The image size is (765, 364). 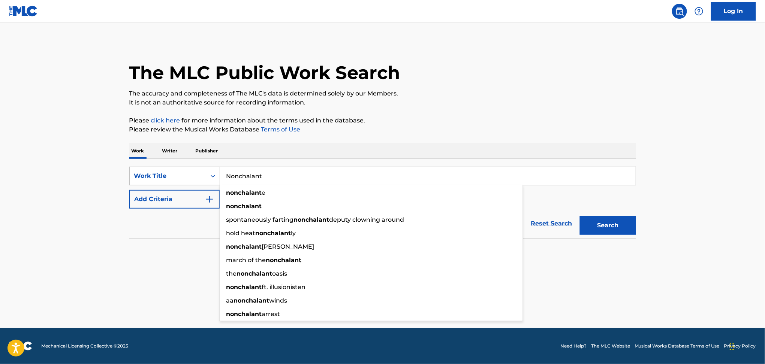 I want to click on div: Drag, so click(x=732, y=347).